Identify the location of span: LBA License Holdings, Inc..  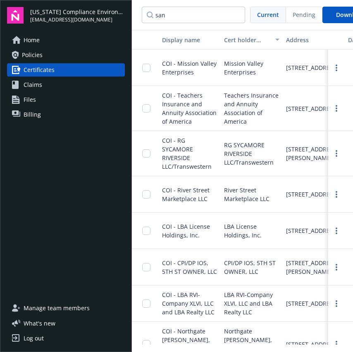
(252, 231).